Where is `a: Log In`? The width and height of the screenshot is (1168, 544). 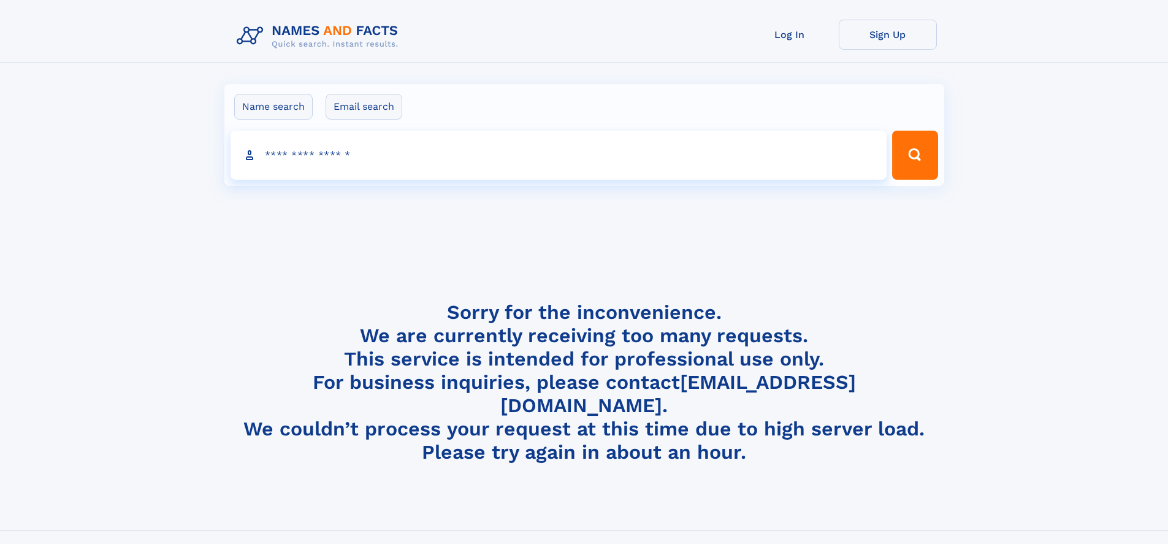
a: Log In is located at coordinates (790, 34).